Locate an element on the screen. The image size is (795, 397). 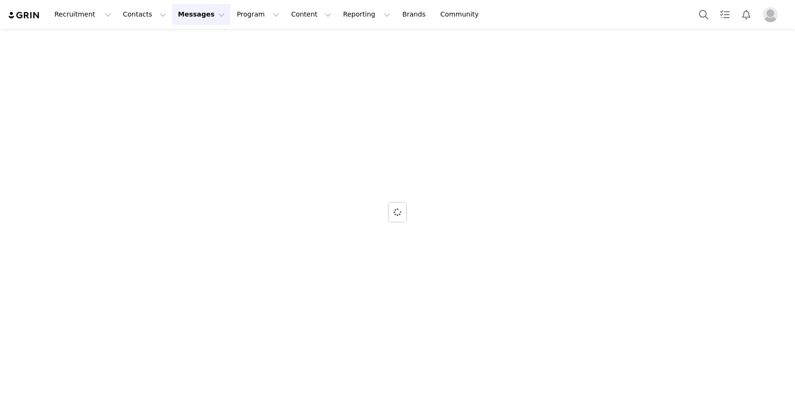
button: Recruitment is located at coordinates (83, 14).